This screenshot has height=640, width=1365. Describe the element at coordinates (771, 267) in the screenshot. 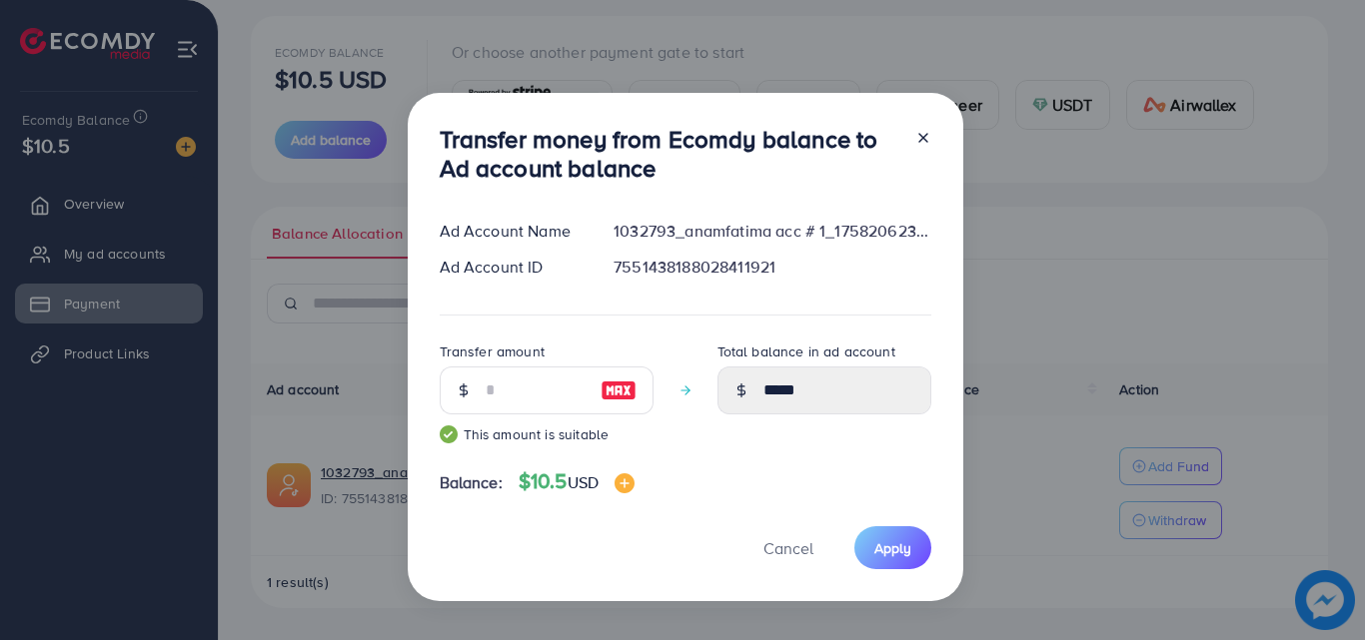

I see `div: 7551438188028411921` at that location.